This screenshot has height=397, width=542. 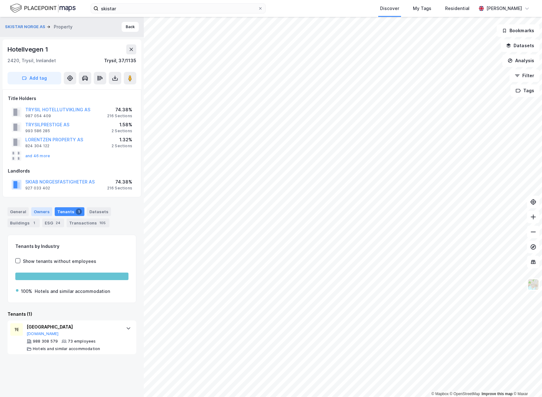 What do you see at coordinates (32, 61) in the screenshot?
I see `div: 2420, Trysil, Innlandet` at bounding box center [32, 61].